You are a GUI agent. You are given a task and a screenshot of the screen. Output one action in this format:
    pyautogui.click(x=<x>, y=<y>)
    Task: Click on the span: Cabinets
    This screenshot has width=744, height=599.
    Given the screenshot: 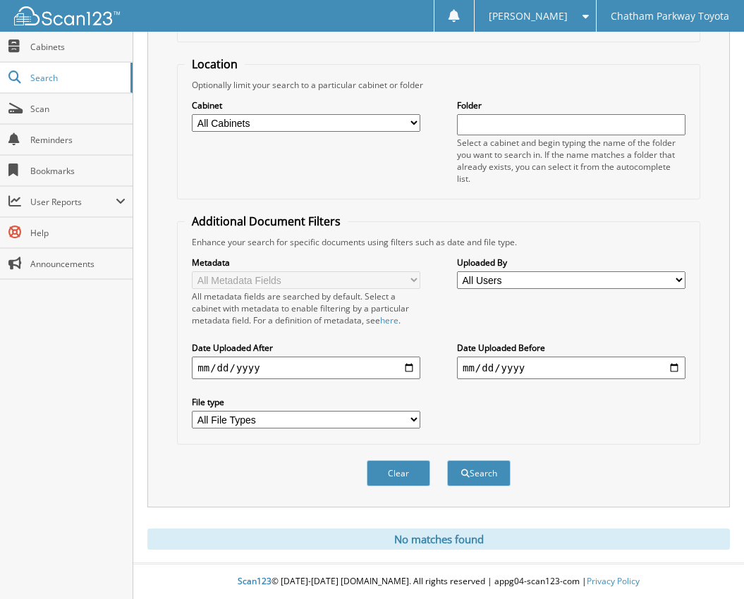 What is the action you would take?
    pyautogui.click(x=78, y=47)
    